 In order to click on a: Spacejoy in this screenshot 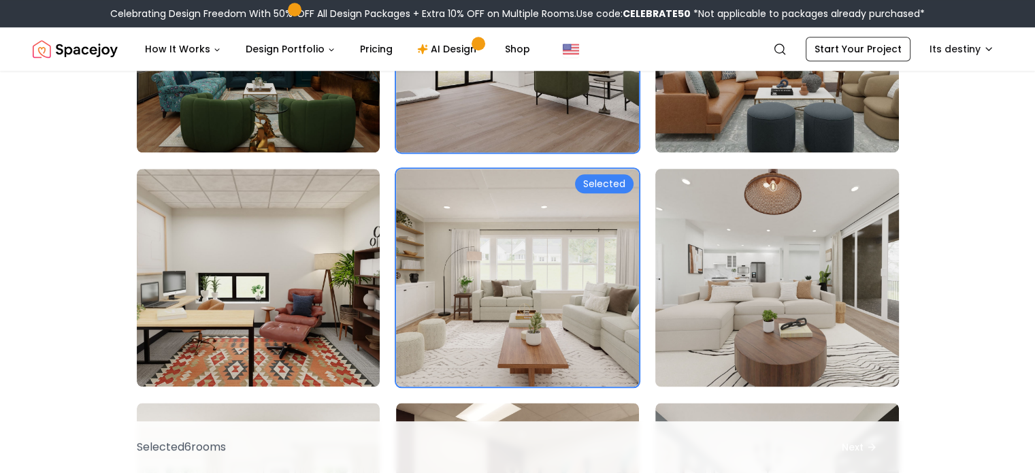, I will do `click(75, 49)`.